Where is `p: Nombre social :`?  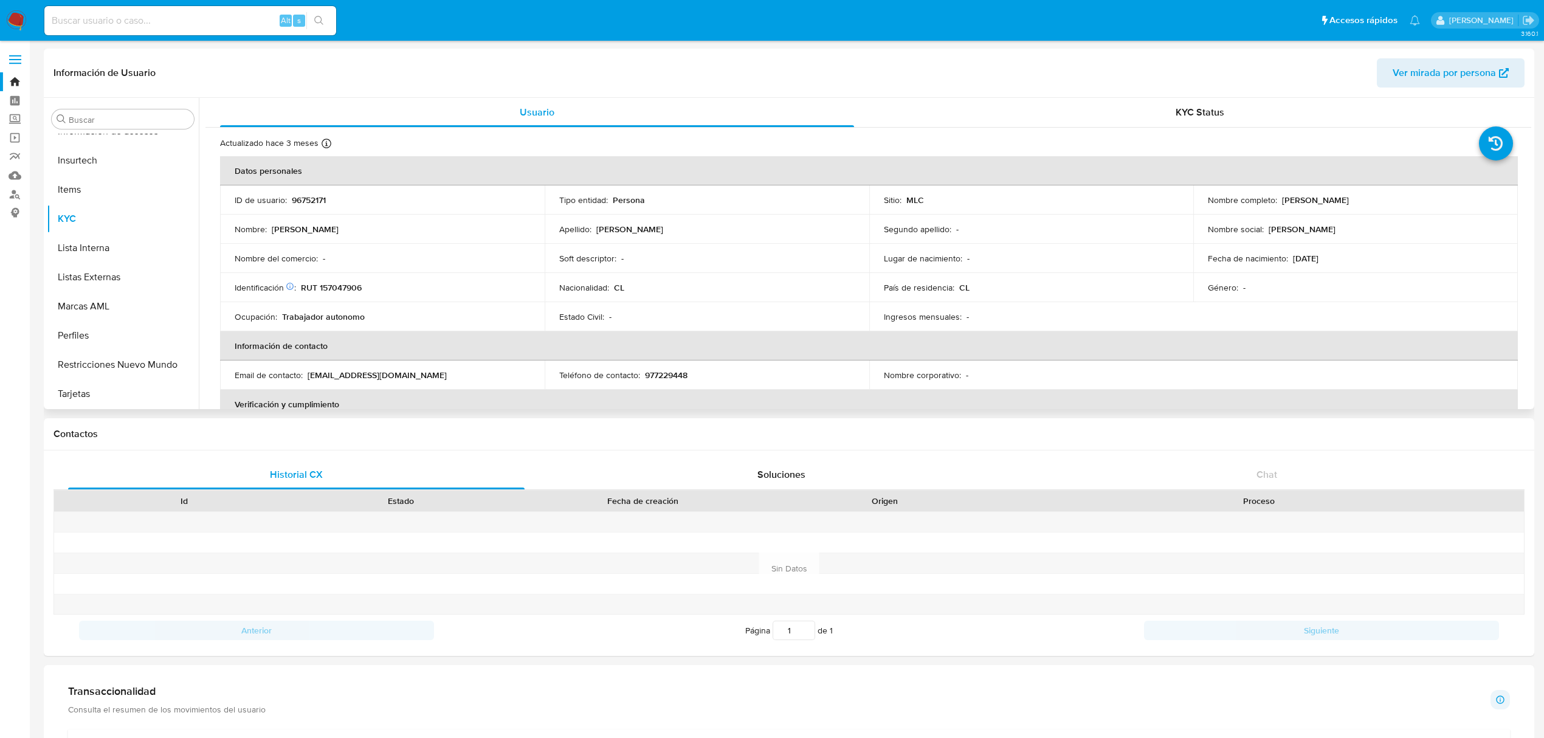
p: Nombre social : is located at coordinates (1236, 229).